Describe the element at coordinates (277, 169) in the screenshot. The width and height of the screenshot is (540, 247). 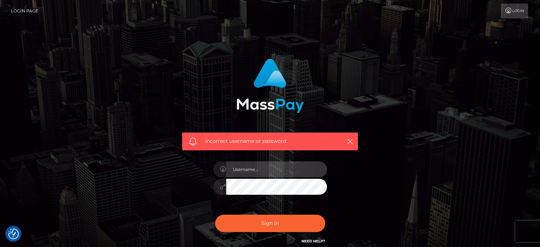
I see `input: Username...` at that location.